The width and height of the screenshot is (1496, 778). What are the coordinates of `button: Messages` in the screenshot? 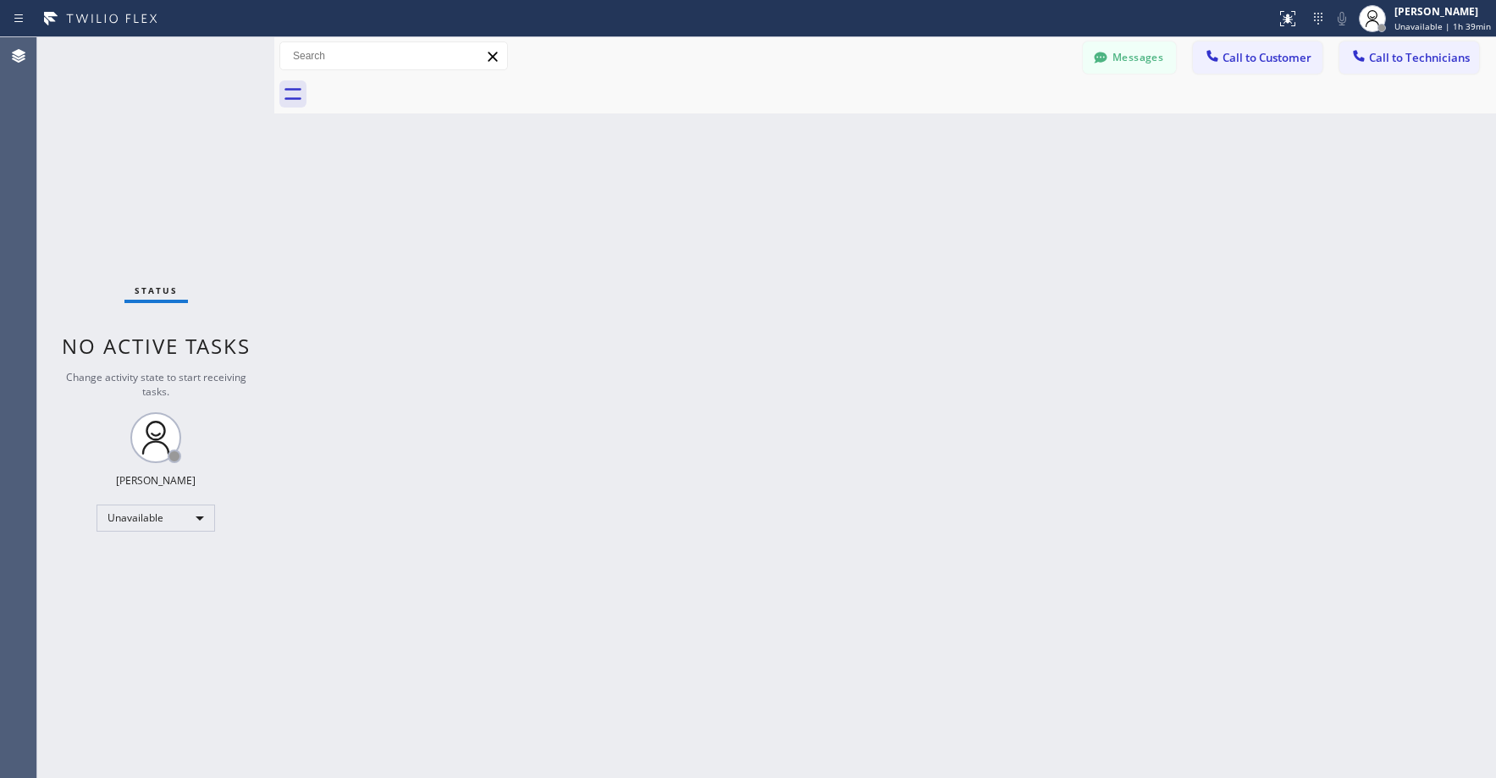 It's located at (1129, 58).